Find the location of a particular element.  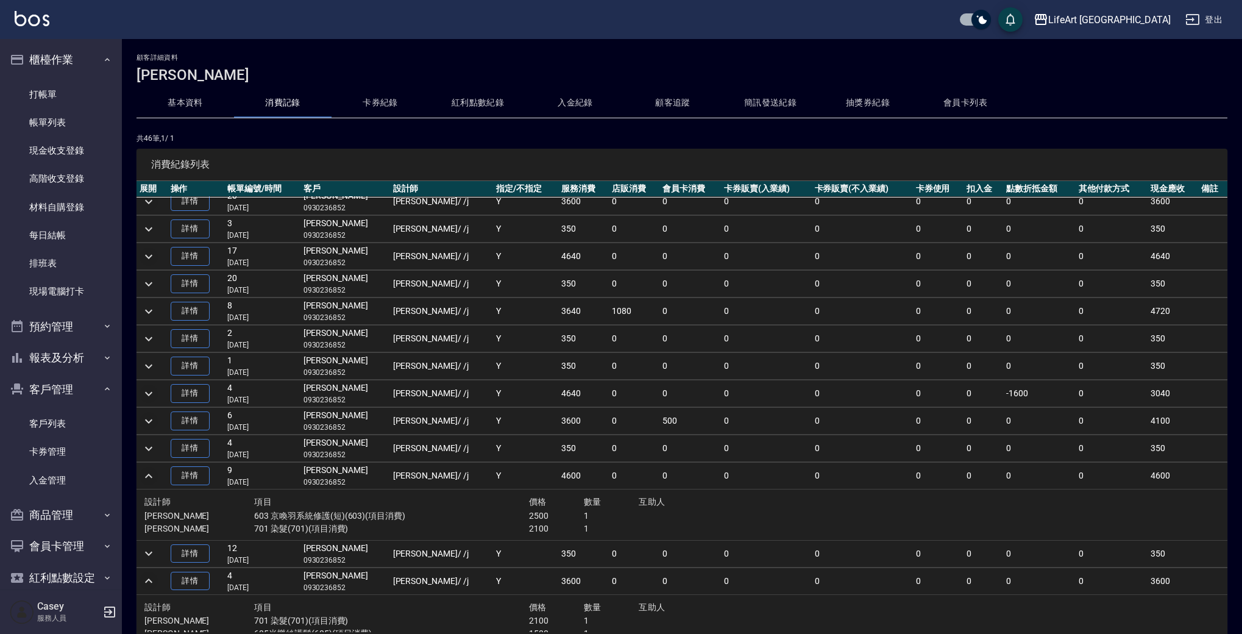

a: 現場電腦打卡 is located at coordinates (61, 291).